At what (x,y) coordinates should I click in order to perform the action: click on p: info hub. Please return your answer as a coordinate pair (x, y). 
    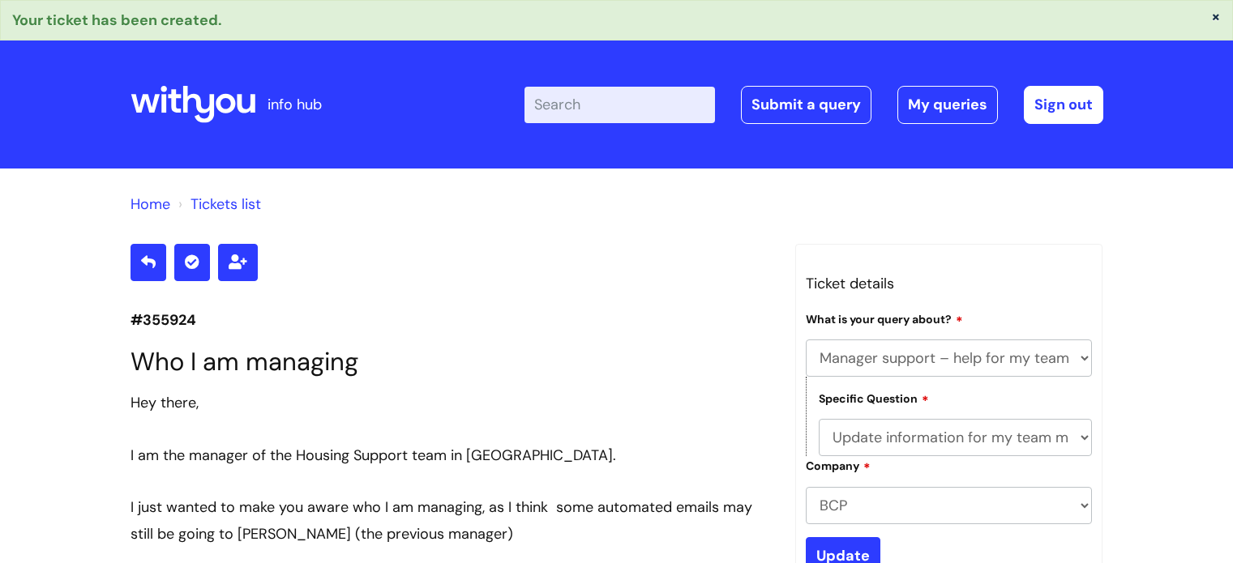
    Looking at the image, I should click on (294, 105).